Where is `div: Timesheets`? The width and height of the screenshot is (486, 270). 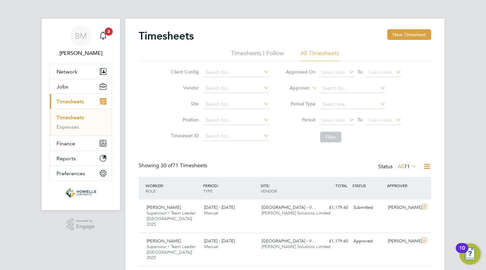
div: Timesheets is located at coordinates (81, 122).